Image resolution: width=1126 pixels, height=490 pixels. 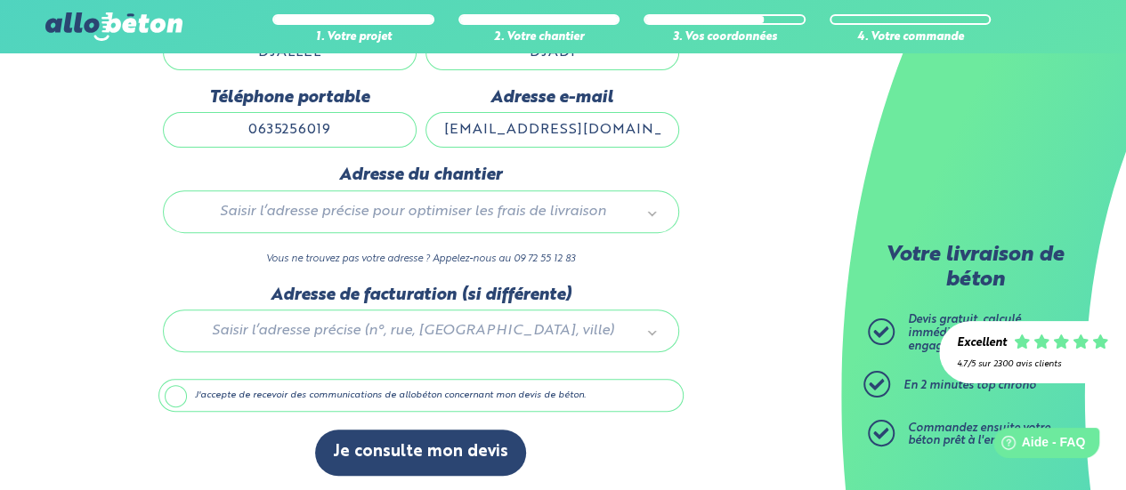 What do you see at coordinates (289, 98) in the screenshot?
I see `label: Téléphone portable` at bounding box center [289, 98].